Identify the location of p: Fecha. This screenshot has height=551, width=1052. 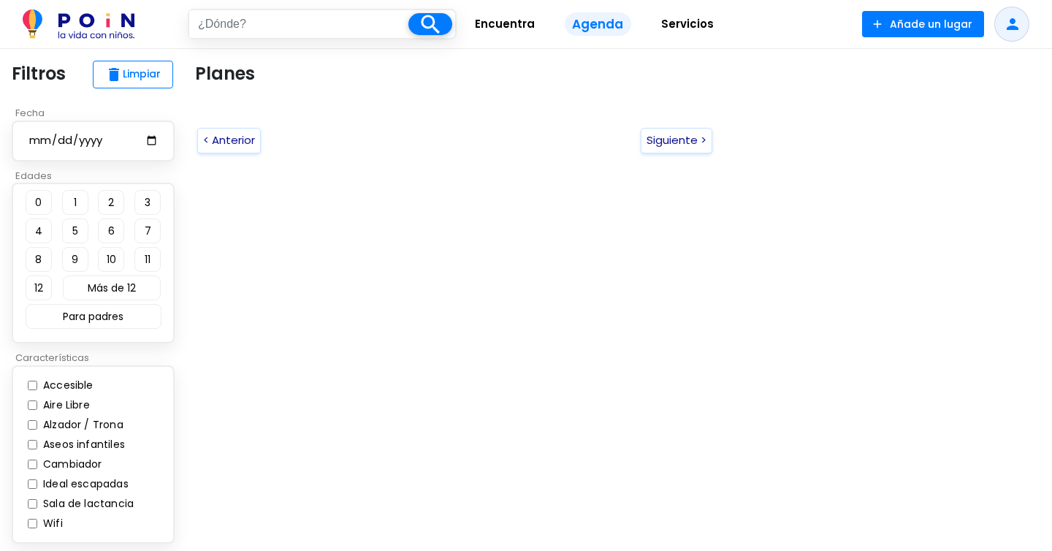
(97, 113).